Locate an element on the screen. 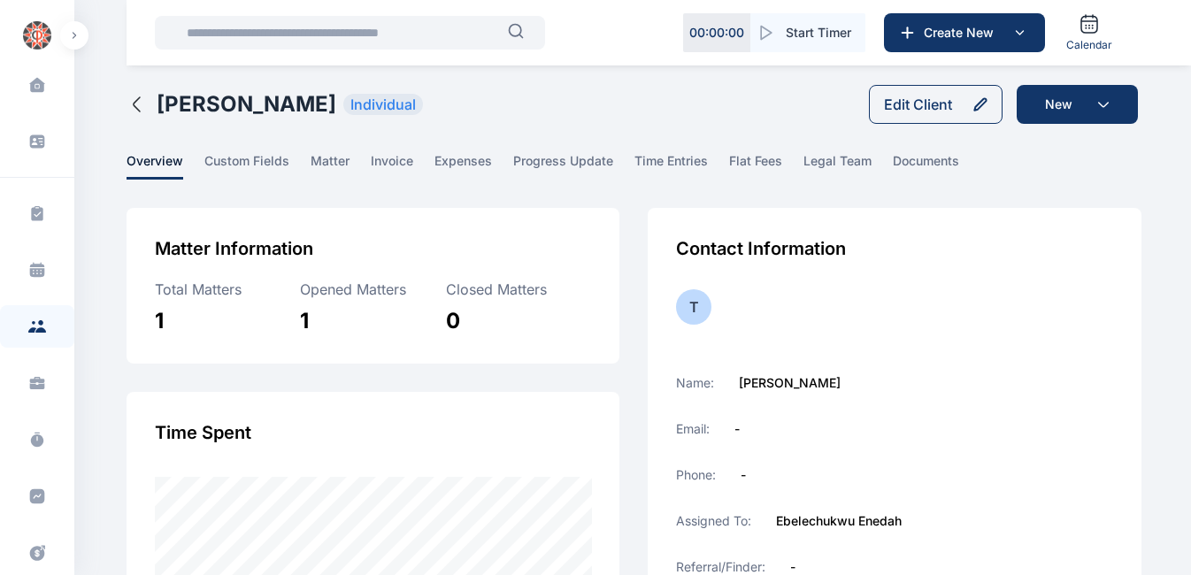  span: expenses is located at coordinates (463, 165).